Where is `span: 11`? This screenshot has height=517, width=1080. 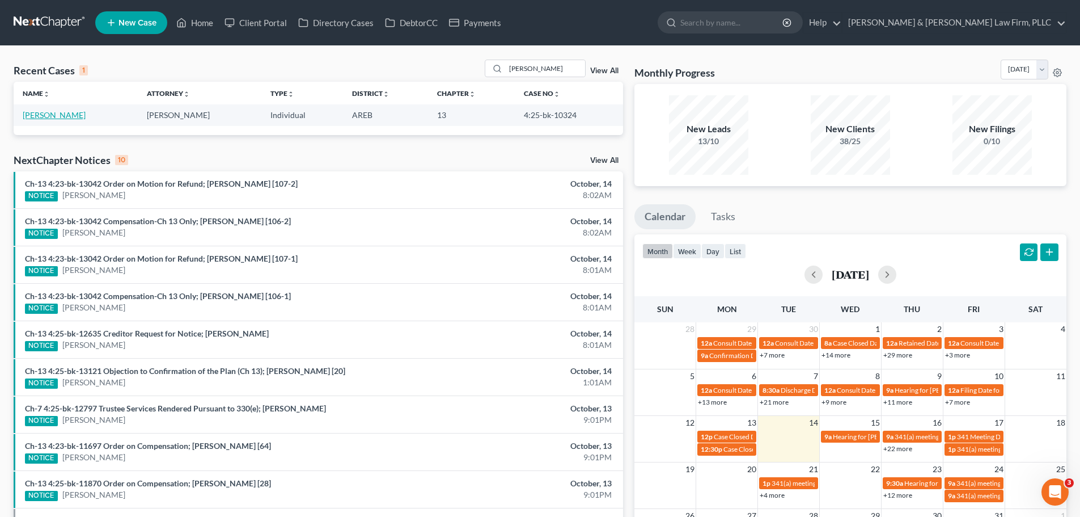
span: 11 is located at coordinates (1061, 376).